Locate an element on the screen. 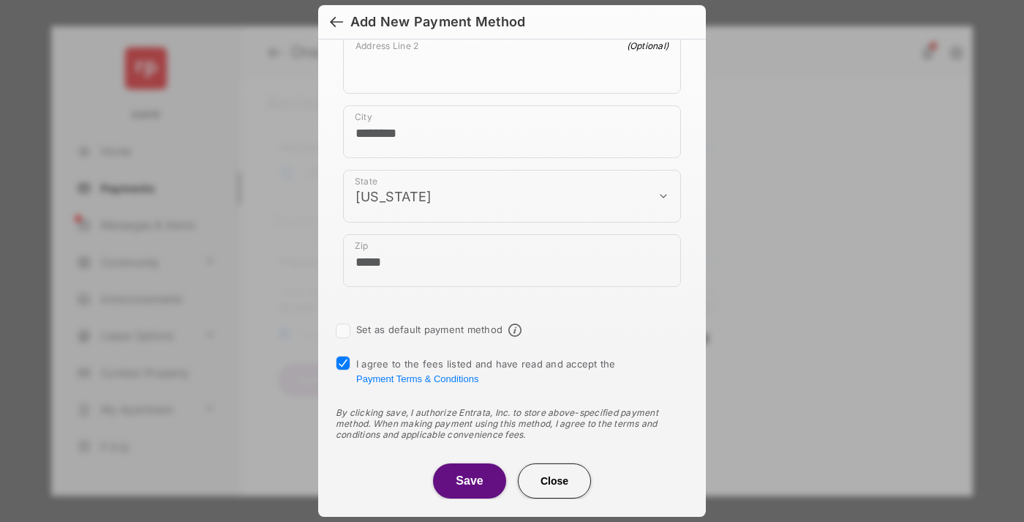  span: Default payment method info is located at coordinates (515, 330).